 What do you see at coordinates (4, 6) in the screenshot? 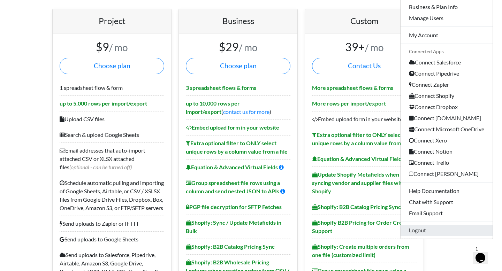
I see `span: 1` at bounding box center [4, 6].